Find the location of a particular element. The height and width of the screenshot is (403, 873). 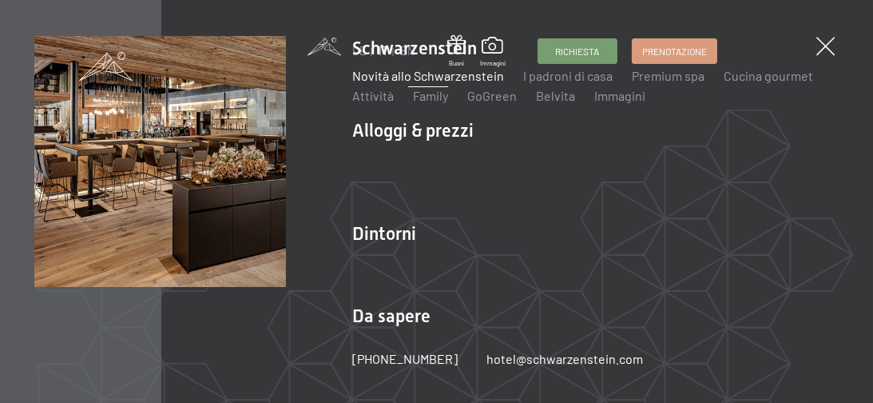

a: Prenotazione is located at coordinates (674, 51).